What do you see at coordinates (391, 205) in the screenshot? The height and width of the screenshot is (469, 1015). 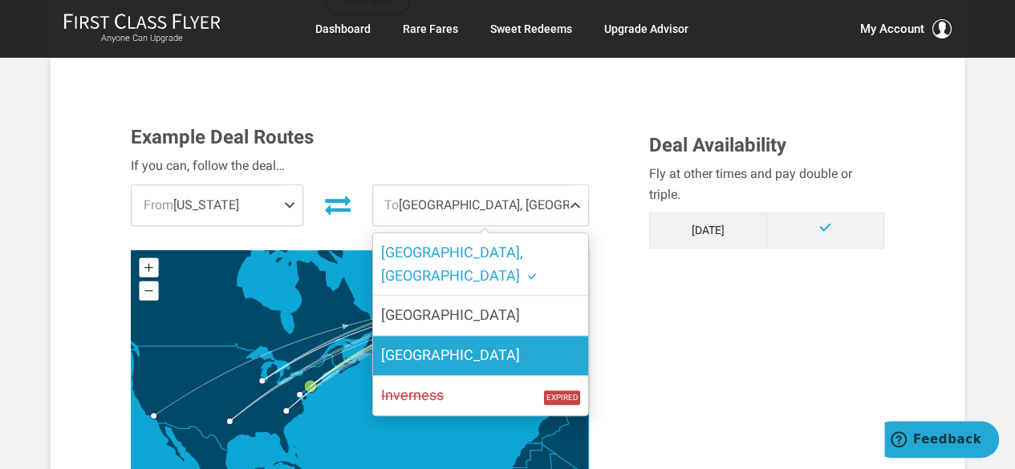 I see `span: To` at bounding box center [391, 205].